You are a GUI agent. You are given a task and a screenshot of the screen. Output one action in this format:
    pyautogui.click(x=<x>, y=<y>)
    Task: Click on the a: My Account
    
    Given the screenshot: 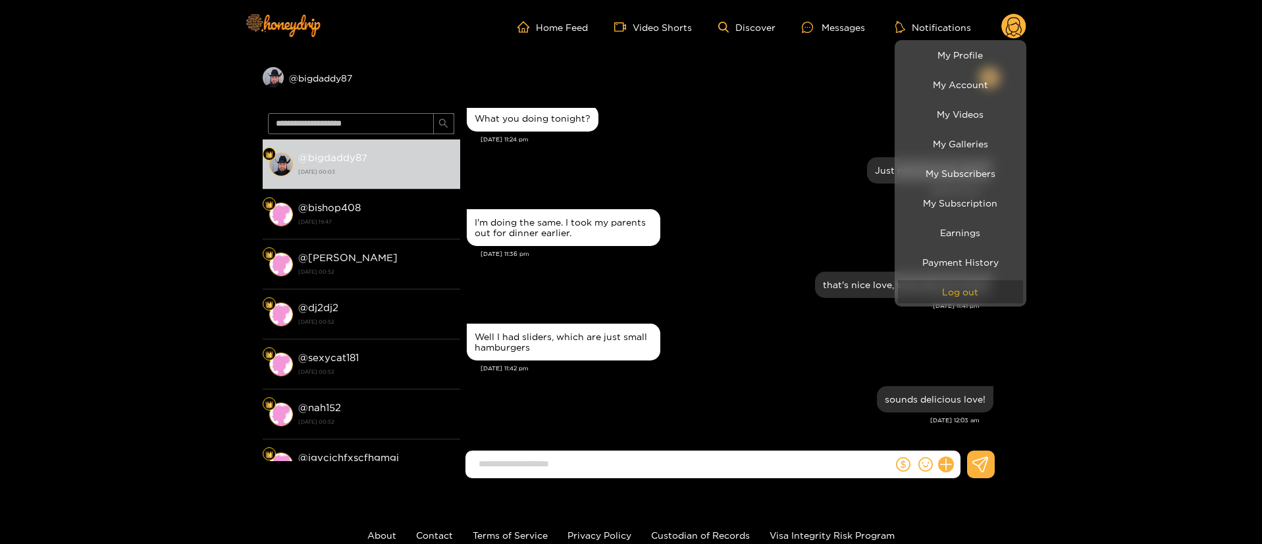 What is the action you would take?
    pyautogui.click(x=960, y=84)
    